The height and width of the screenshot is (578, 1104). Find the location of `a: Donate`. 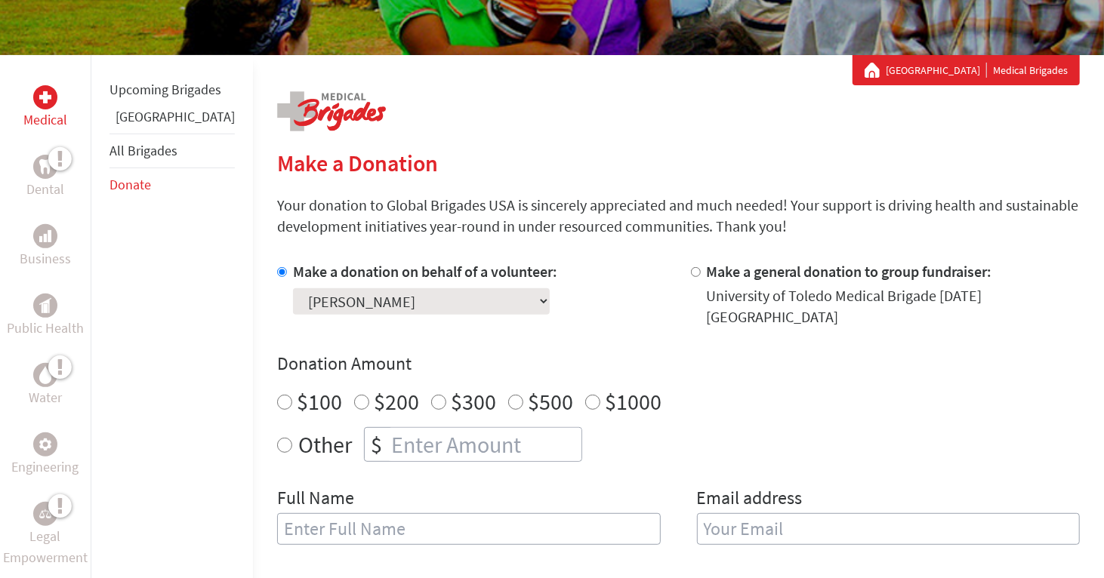

a: Donate is located at coordinates (130, 184).